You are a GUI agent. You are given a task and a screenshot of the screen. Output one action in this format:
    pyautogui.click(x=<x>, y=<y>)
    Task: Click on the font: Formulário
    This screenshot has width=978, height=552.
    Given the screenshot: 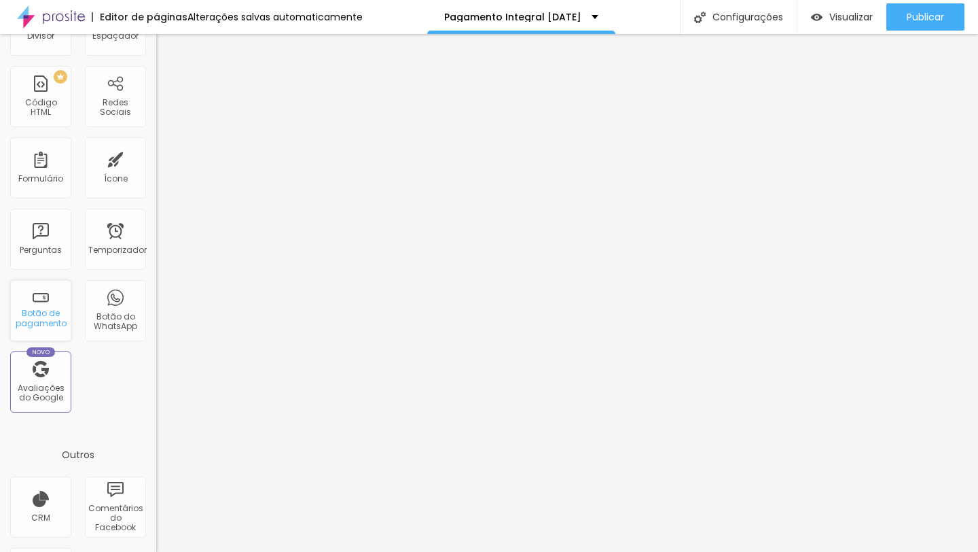 What is the action you would take?
    pyautogui.click(x=41, y=178)
    